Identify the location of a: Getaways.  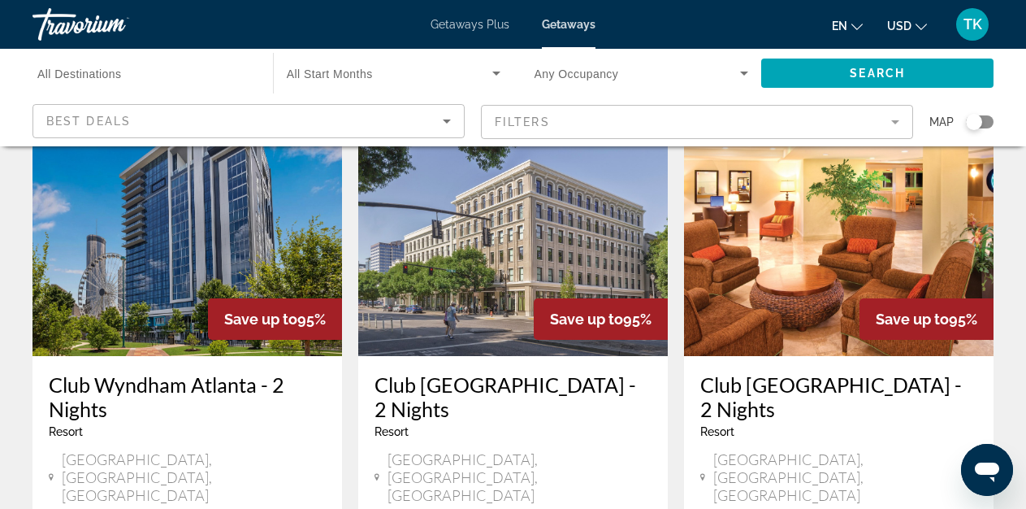
(569, 24).